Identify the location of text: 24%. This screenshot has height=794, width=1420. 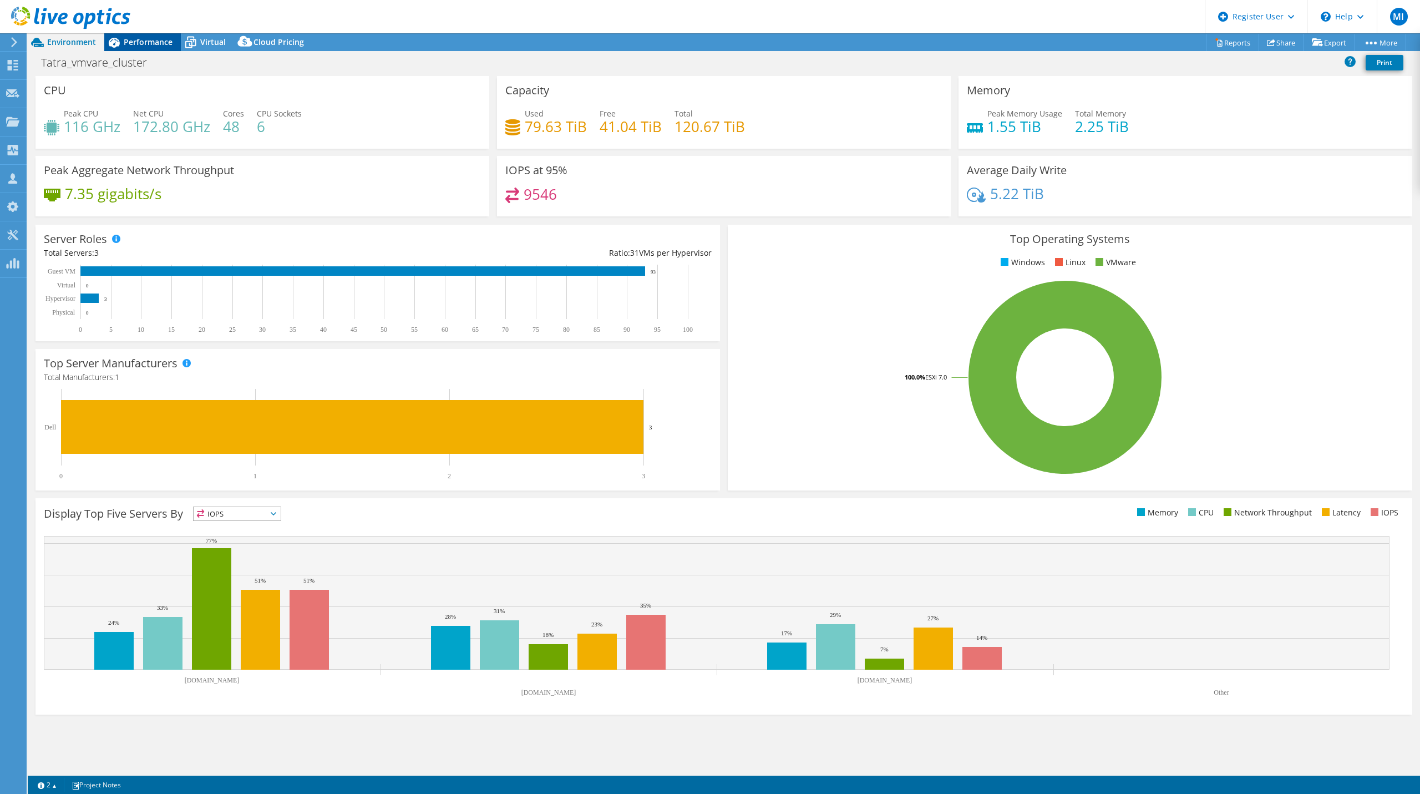
(114, 622).